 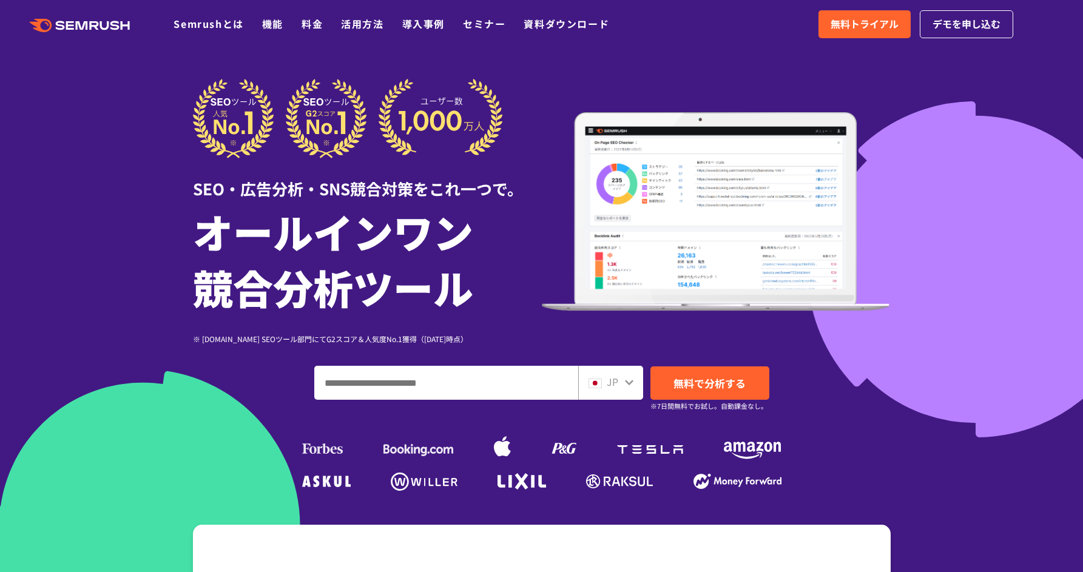 What do you see at coordinates (710, 383) in the screenshot?
I see `a: 無料で分析する` at bounding box center [710, 383].